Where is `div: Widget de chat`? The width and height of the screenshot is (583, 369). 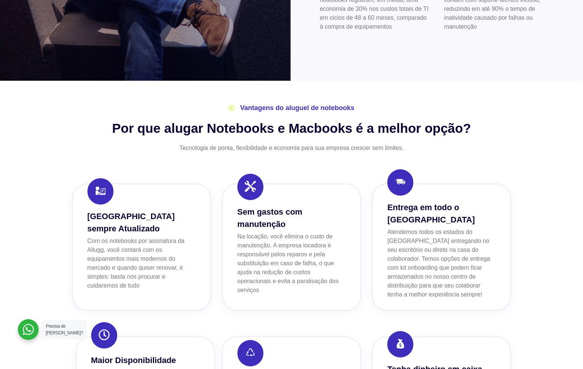
div: Widget de chat is located at coordinates (564, 351).